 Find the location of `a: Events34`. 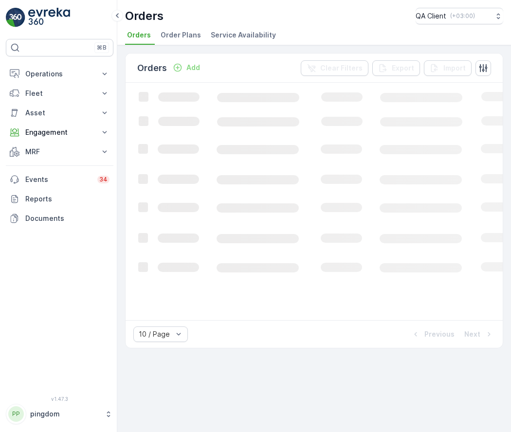

a: Events34 is located at coordinates (59, 180).